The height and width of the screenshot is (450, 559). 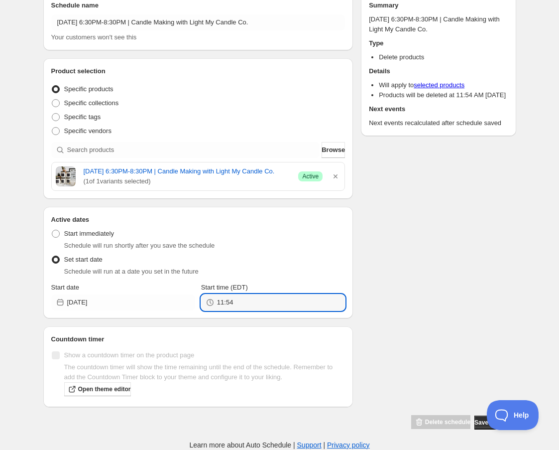 What do you see at coordinates (65, 287) in the screenshot?
I see `span: Start date` at bounding box center [65, 287].